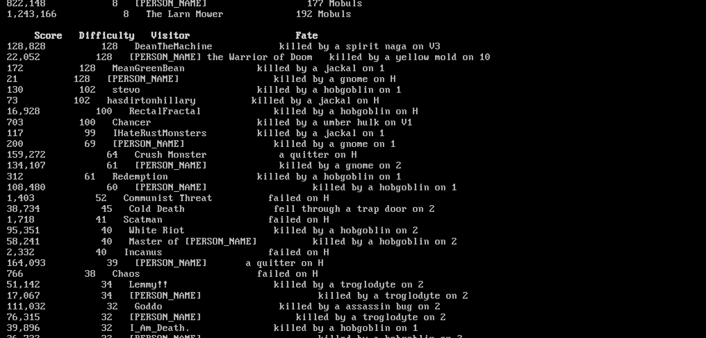 Image resolution: width=706 pixels, height=338 pixels. What do you see at coordinates (193, 101) in the screenshot?
I see `a: 73 102 hasdirtonhillary killed by a jackal on H` at bounding box center [193, 101].